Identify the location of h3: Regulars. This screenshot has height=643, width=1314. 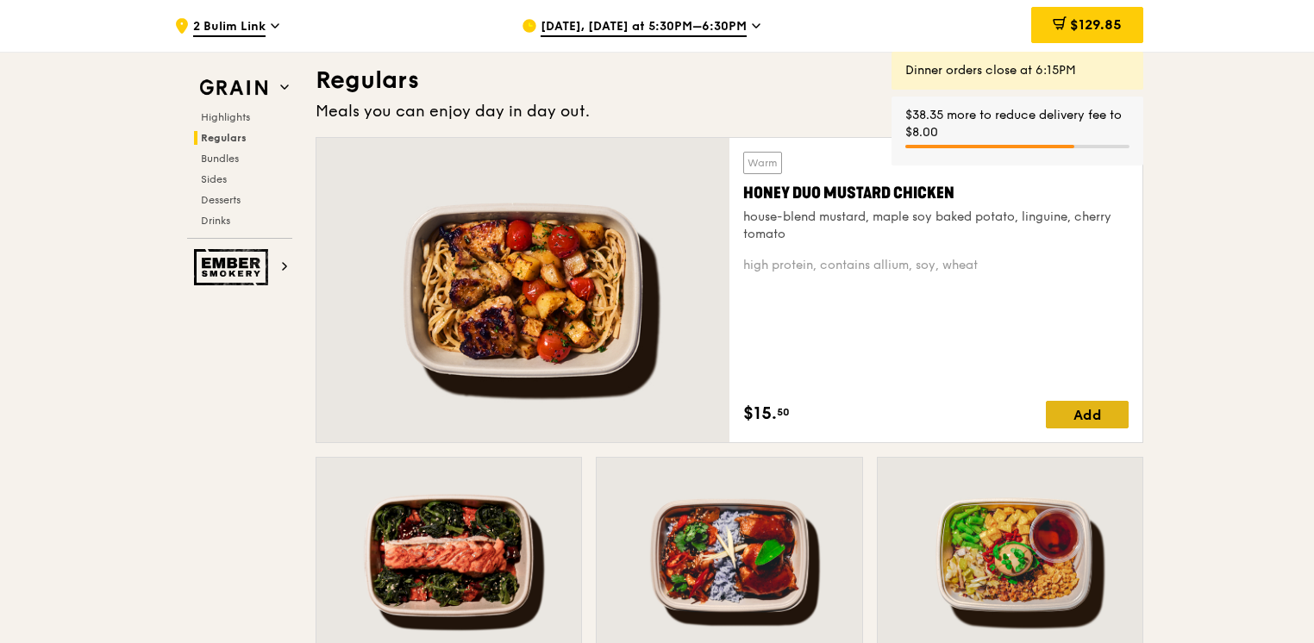
(729, 80).